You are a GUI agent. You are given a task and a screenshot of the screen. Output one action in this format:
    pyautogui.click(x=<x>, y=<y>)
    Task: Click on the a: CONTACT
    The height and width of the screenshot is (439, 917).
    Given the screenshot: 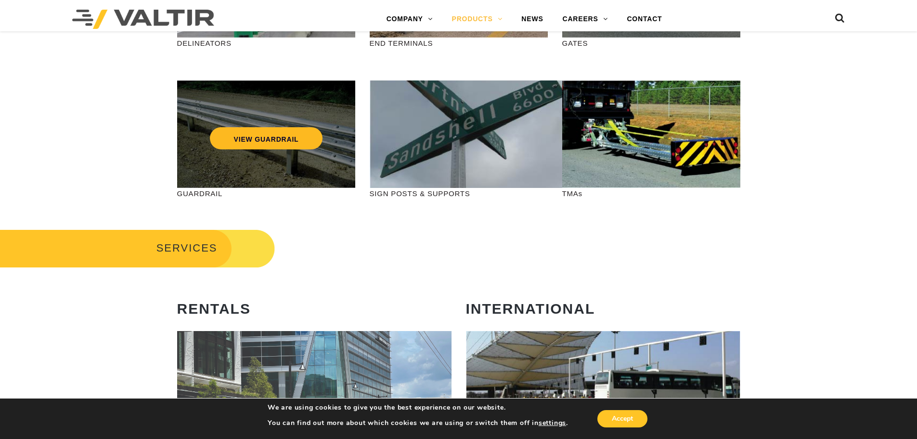 What is the action you would take?
    pyautogui.click(x=644, y=19)
    